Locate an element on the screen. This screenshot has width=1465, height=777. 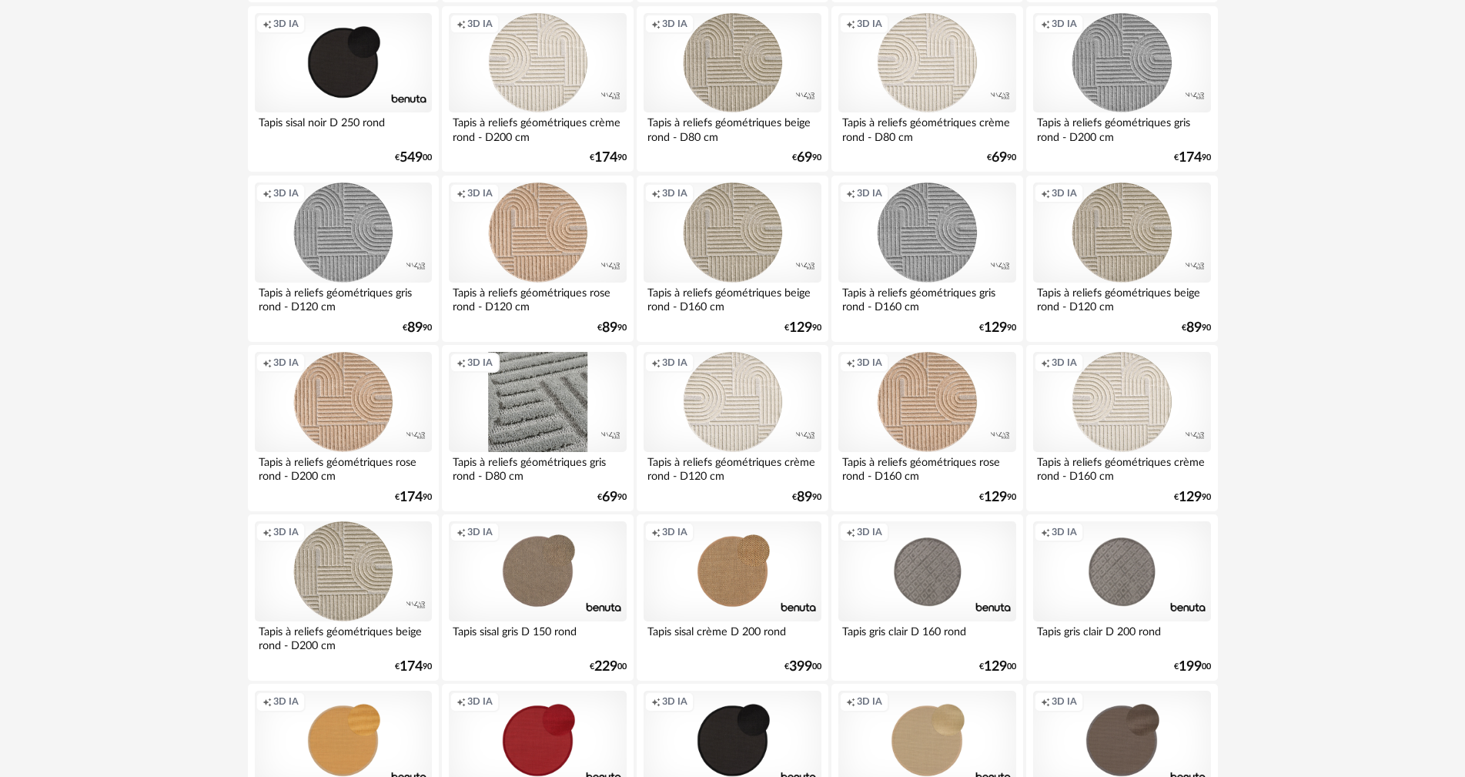
div: Tapis gris clair D 160 rond is located at coordinates (927, 637).